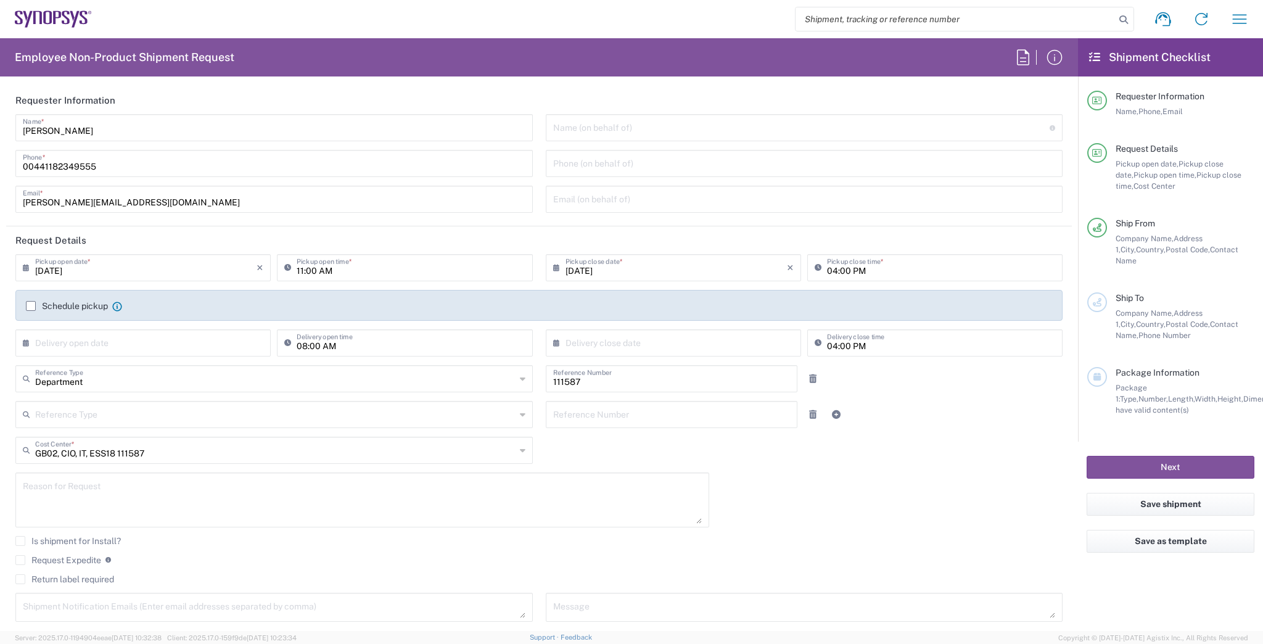 The width and height of the screenshot is (1263, 644). What do you see at coordinates (1165, 175) in the screenshot?
I see `span: Pickup open time,` at bounding box center [1165, 175].